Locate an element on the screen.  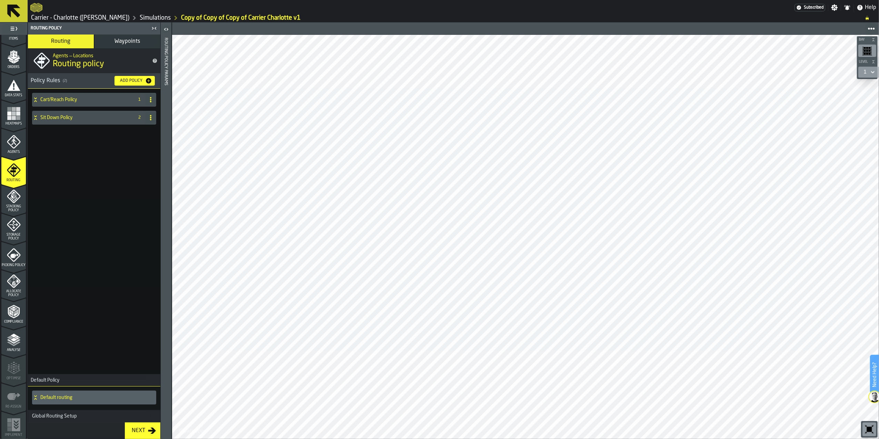
span: Compliance is located at coordinates (13, 321).